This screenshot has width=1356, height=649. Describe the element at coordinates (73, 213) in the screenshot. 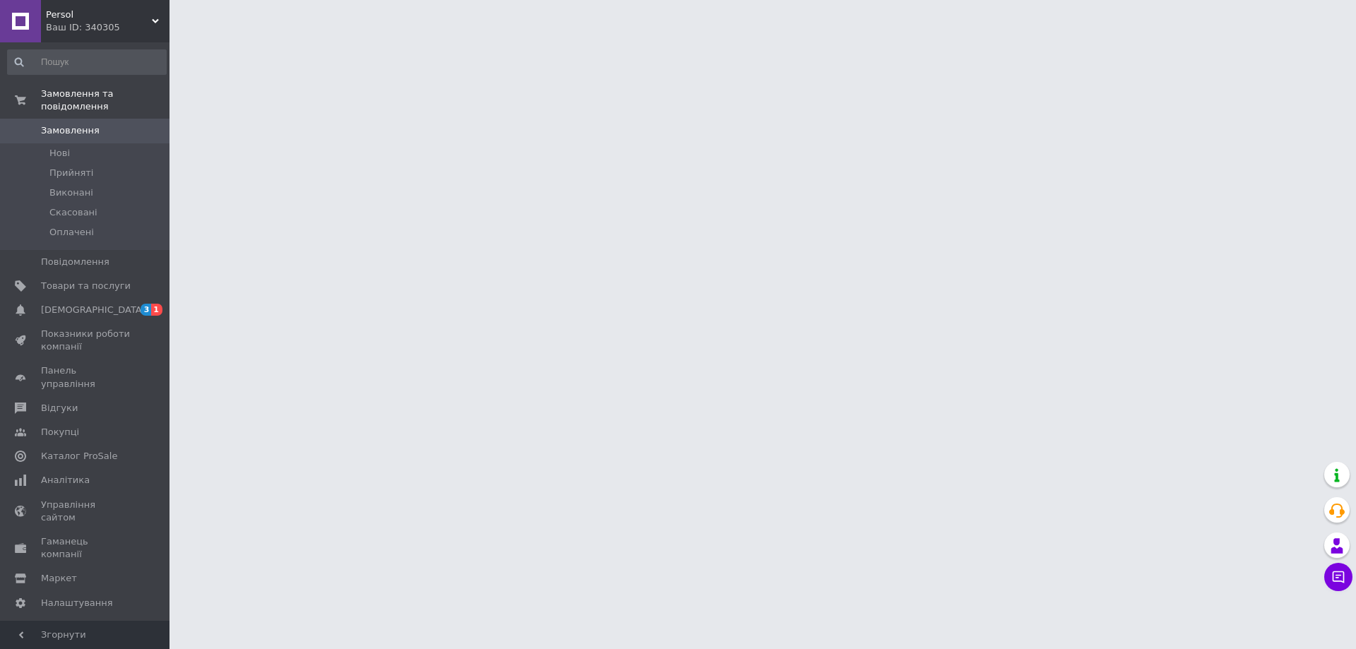

I see `span: Скасовані` at that location.